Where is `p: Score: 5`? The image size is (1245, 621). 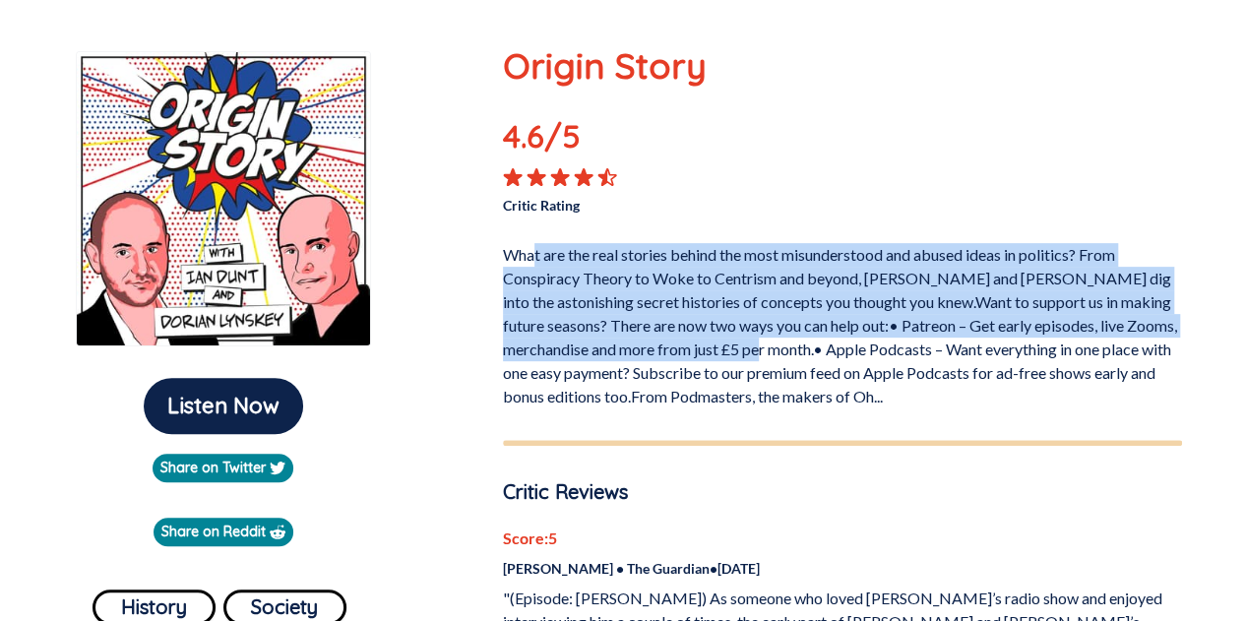
p: Score: 5 is located at coordinates (842, 538).